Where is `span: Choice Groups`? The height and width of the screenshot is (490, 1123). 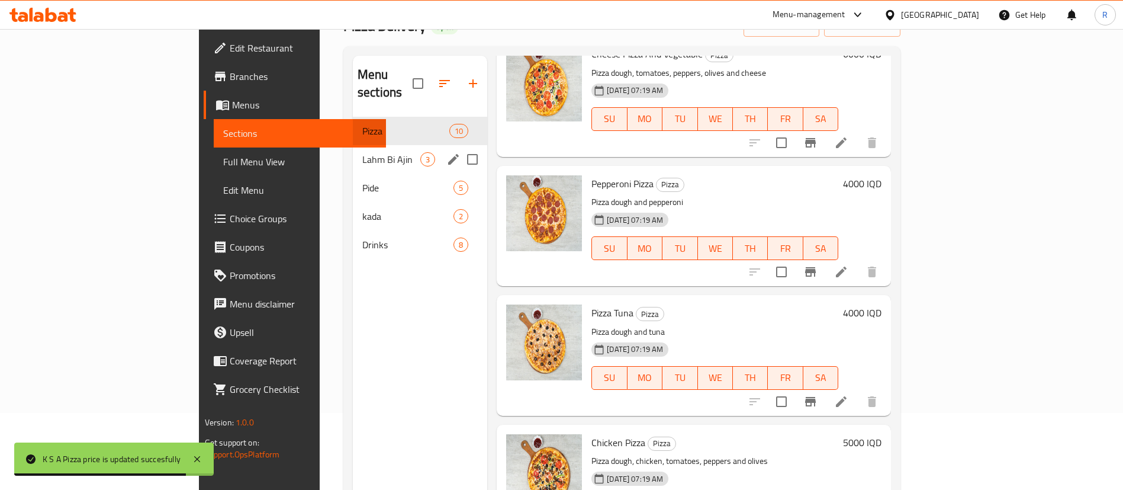
span: Choice Groups is located at coordinates (303, 218).